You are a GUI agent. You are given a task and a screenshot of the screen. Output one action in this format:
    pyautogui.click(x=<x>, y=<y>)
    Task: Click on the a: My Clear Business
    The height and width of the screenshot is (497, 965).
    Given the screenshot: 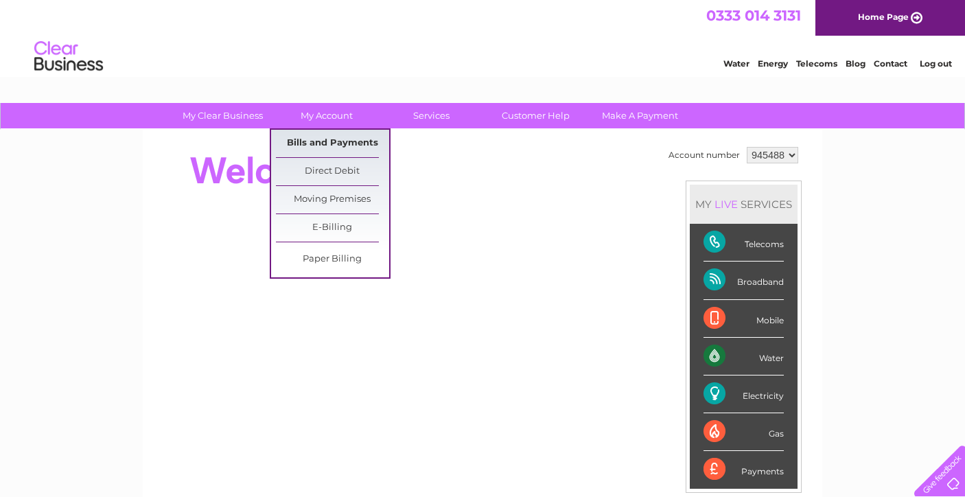 What is the action you would take?
    pyautogui.click(x=222, y=115)
    